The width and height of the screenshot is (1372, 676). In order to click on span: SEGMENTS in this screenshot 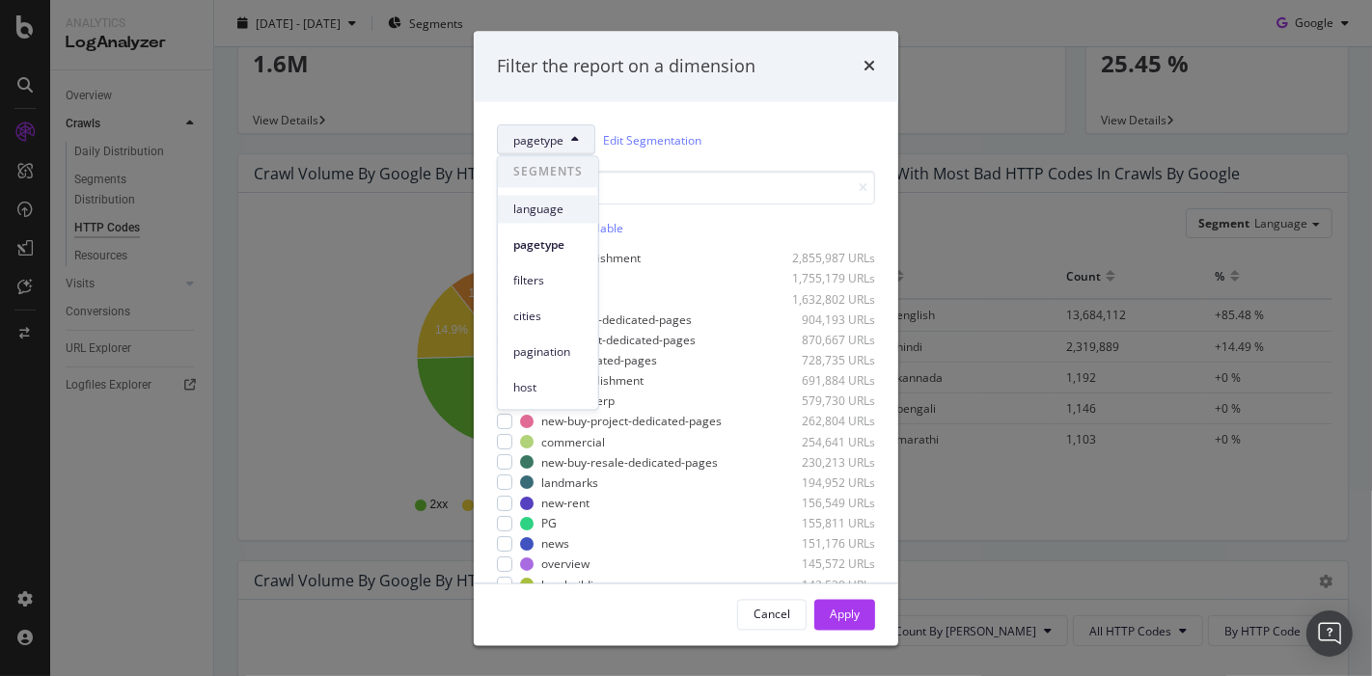, I will do `click(548, 172)`.